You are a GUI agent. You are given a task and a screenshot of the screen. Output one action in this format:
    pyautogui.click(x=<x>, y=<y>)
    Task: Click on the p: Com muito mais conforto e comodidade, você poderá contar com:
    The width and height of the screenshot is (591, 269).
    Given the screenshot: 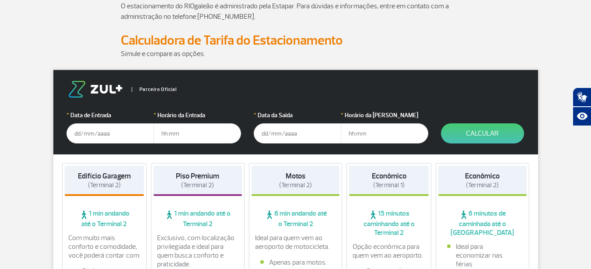 What is the action you would take?
    pyautogui.click(x=105, y=247)
    